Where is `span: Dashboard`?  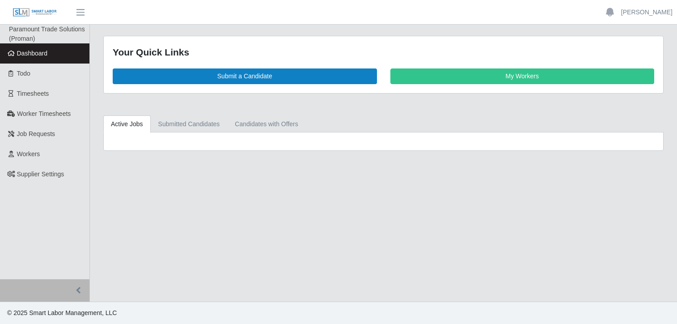
span: Dashboard is located at coordinates (32, 53).